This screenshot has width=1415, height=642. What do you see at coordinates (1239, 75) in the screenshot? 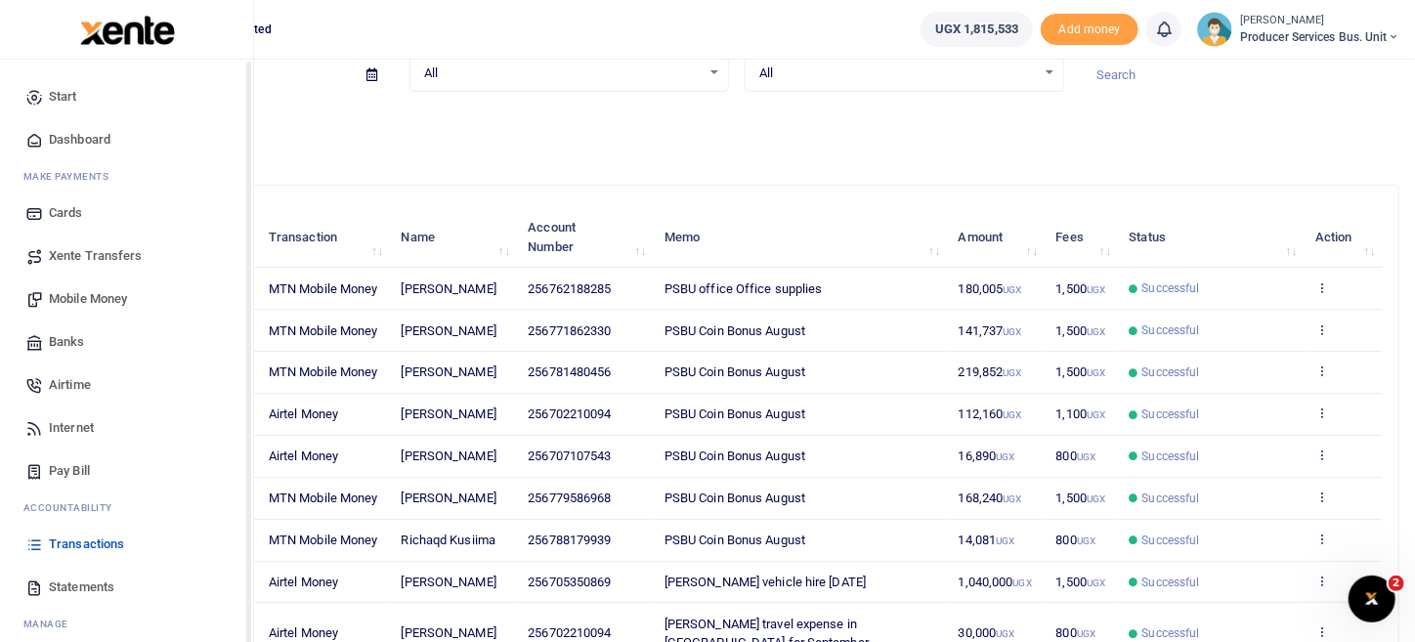
I see `input: Search` at bounding box center [1239, 75].